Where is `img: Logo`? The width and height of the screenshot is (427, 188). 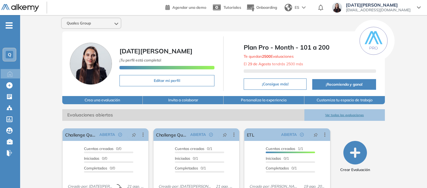
img: Logo is located at coordinates (20, 8).